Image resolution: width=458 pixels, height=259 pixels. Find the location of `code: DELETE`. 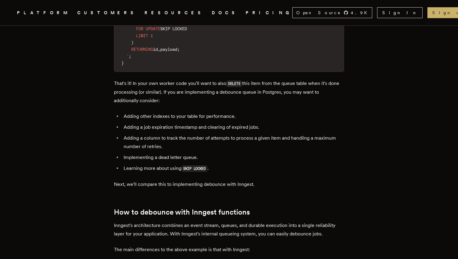

code: DELETE is located at coordinates (234, 84).